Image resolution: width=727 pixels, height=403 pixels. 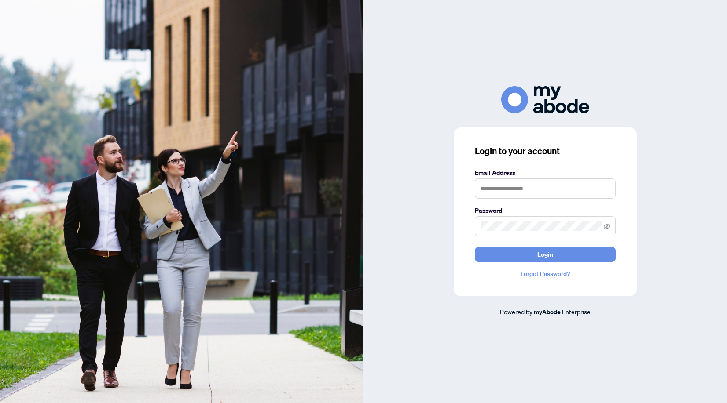 I want to click on h3: Login to your account, so click(x=545, y=151).